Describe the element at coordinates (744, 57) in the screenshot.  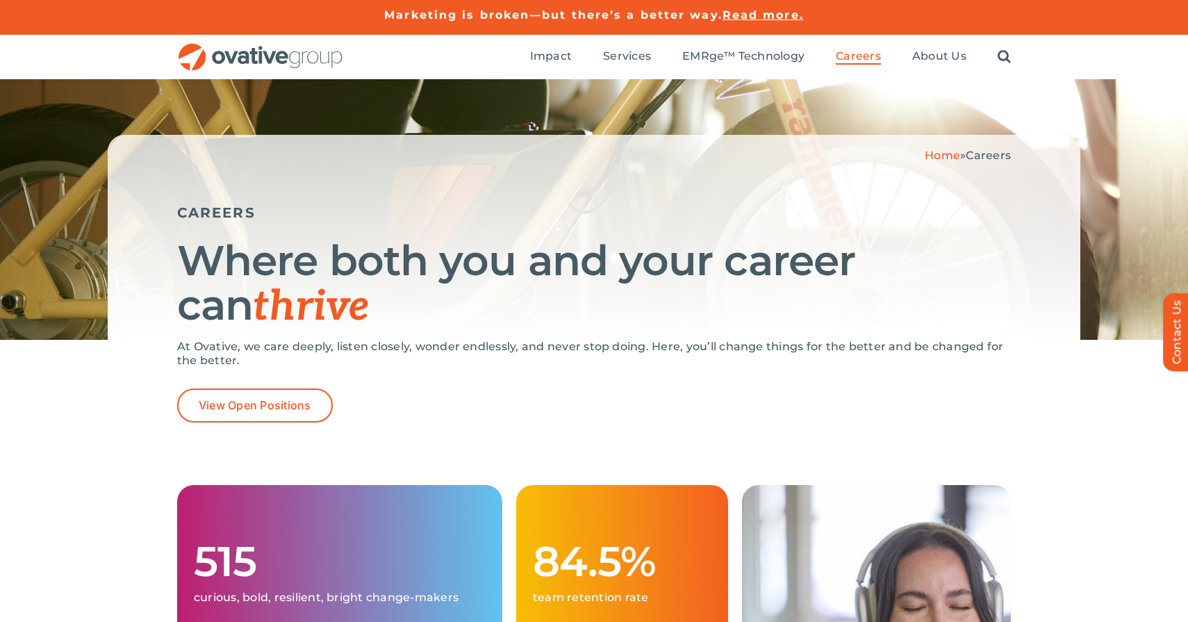
I see `a: EMRge™ Technology` at that location.